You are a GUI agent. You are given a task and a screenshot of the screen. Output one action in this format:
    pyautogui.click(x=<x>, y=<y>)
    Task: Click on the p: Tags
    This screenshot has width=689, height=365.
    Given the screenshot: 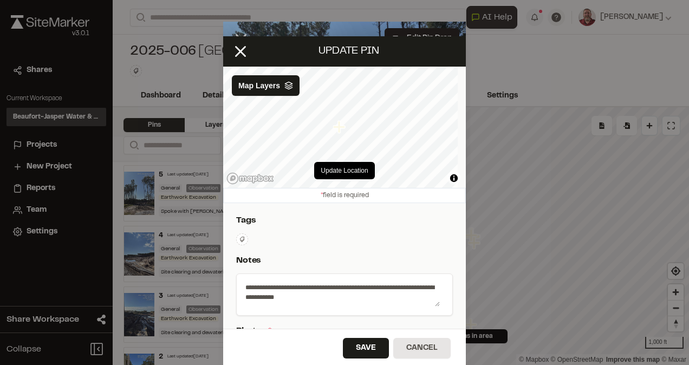 What is the action you would take?
    pyautogui.click(x=342, y=220)
    